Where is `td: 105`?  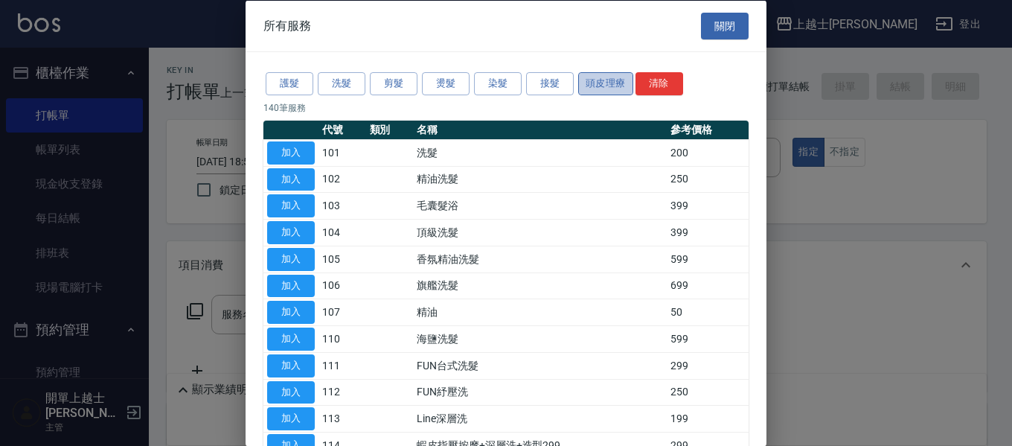
td: 105 is located at coordinates (342, 259).